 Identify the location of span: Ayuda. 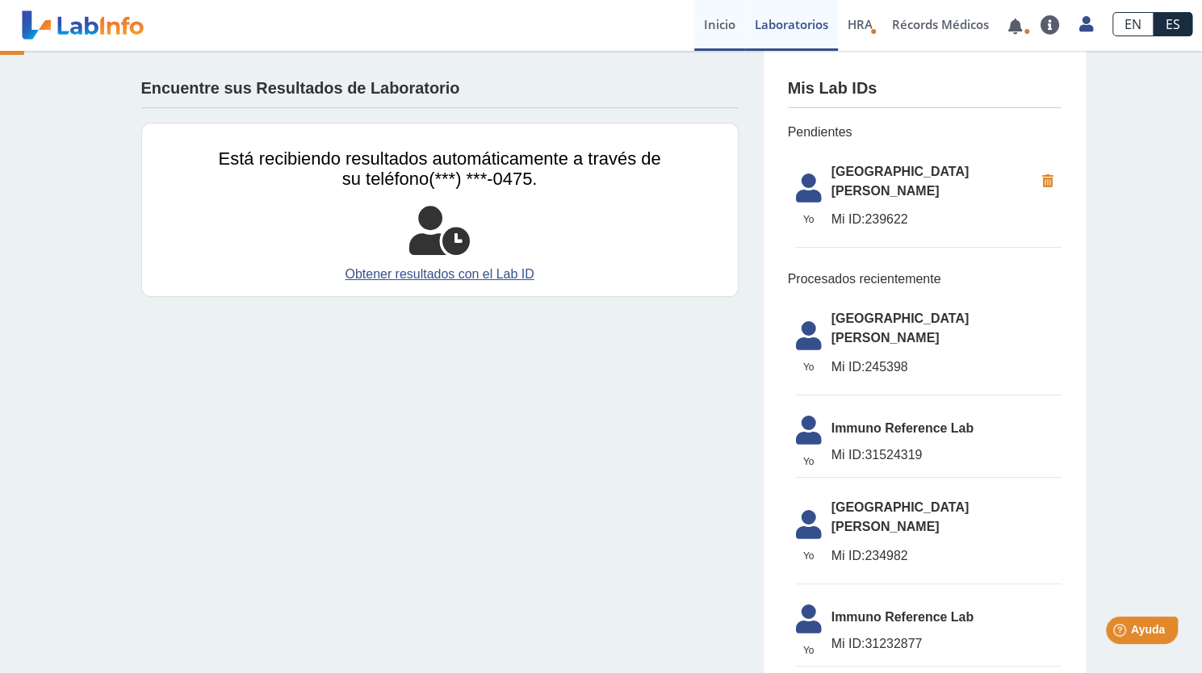
(90, 19).